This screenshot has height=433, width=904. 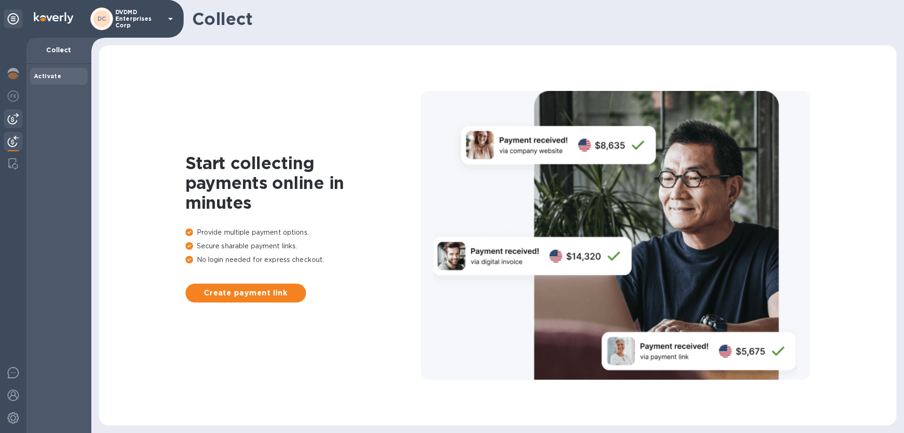 What do you see at coordinates (303, 259) in the screenshot?
I see `p: No login needed for express checkout.` at bounding box center [303, 259].